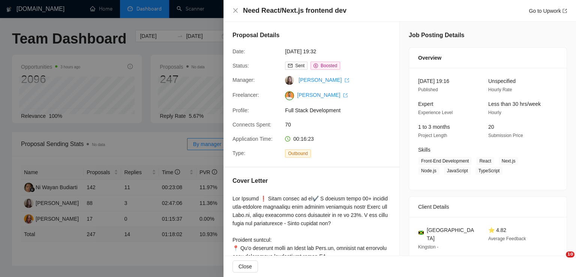 The height and width of the screenshot is (277, 576). I want to click on span: Next.js, so click(508, 161).